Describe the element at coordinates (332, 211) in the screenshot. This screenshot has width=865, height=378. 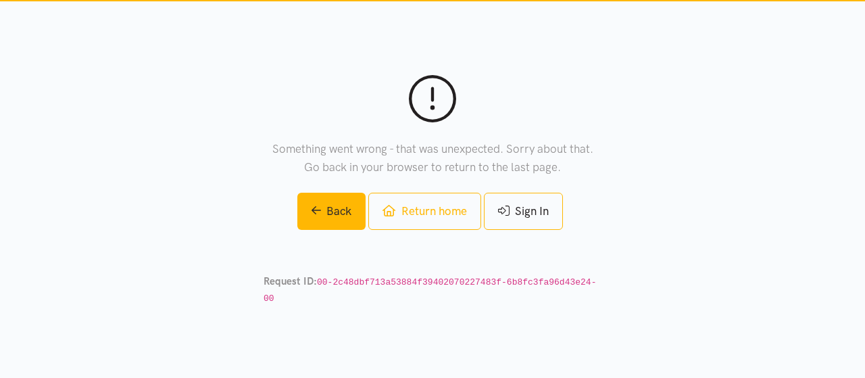
I see `a: Back` at that location.